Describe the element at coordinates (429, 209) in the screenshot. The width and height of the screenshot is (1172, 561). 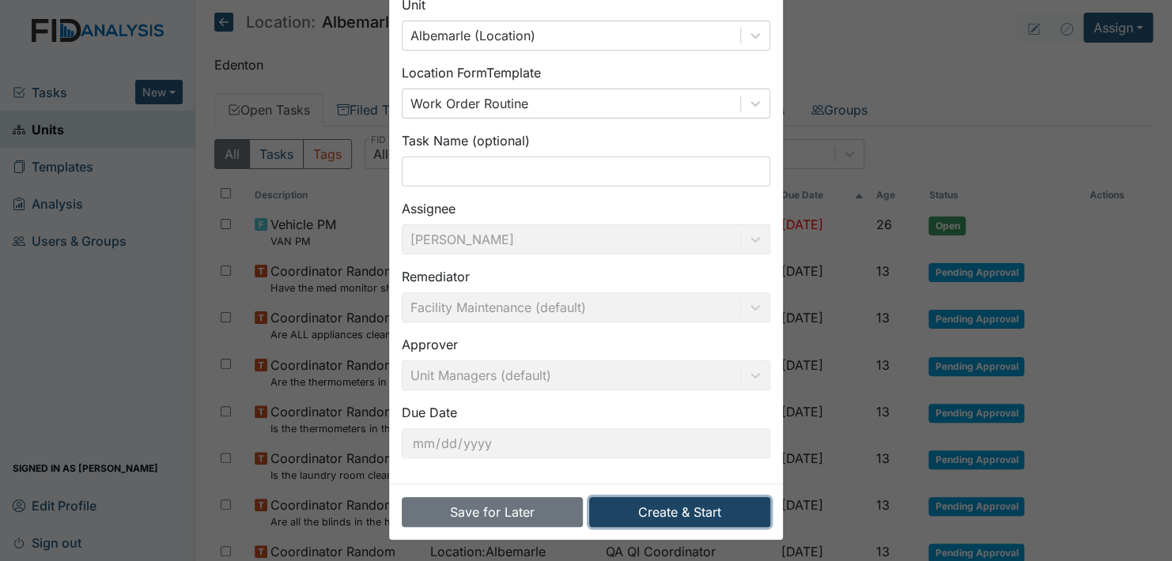
I see `label: Assignee` at that location.